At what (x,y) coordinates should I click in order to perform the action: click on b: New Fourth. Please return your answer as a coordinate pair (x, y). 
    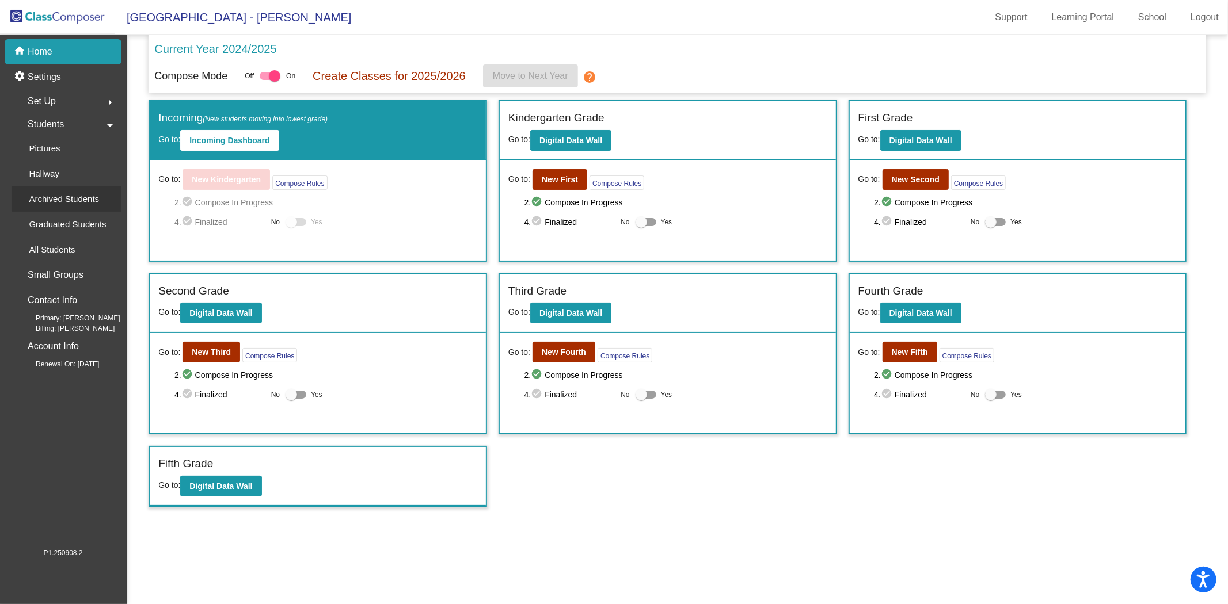
    Looking at the image, I should click on (564, 352).